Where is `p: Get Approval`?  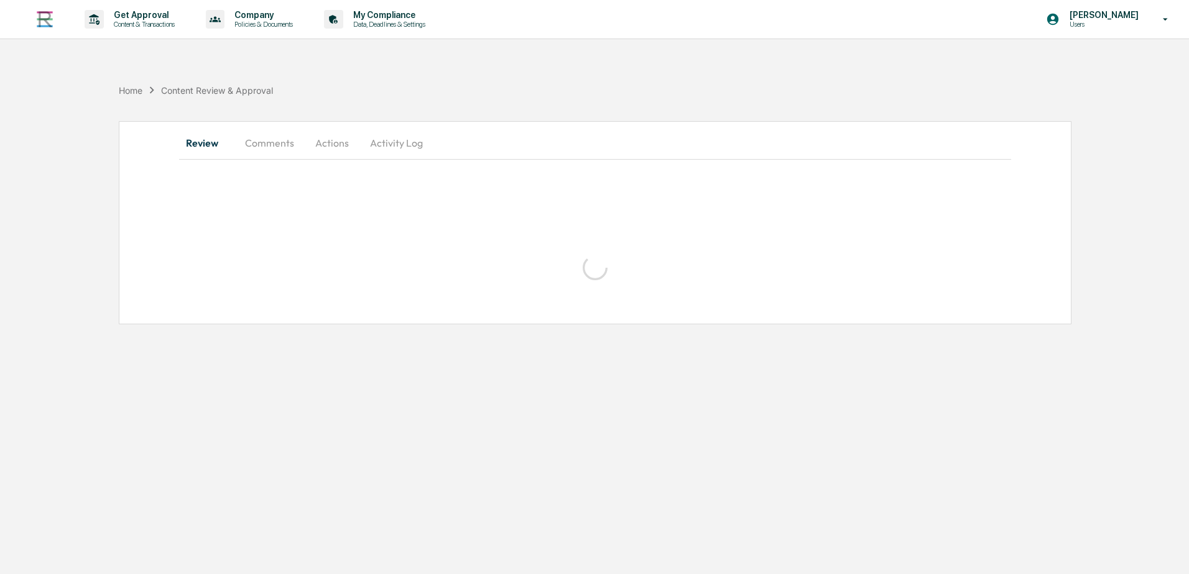 p: Get Approval is located at coordinates (142, 15).